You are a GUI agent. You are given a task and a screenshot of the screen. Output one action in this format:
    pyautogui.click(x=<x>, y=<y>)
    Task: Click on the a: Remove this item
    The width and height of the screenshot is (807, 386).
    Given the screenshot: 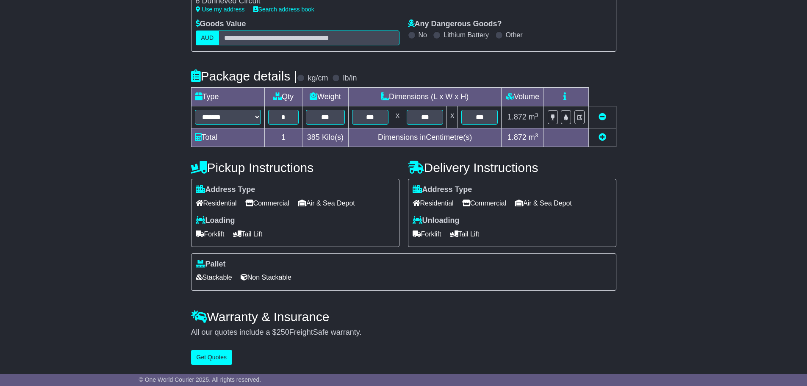 What is the action you would take?
    pyautogui.click(x=602, y=117)
    